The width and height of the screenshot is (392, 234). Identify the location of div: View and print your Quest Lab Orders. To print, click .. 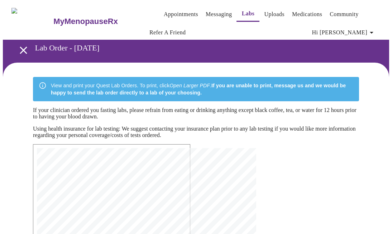
(202, 89).